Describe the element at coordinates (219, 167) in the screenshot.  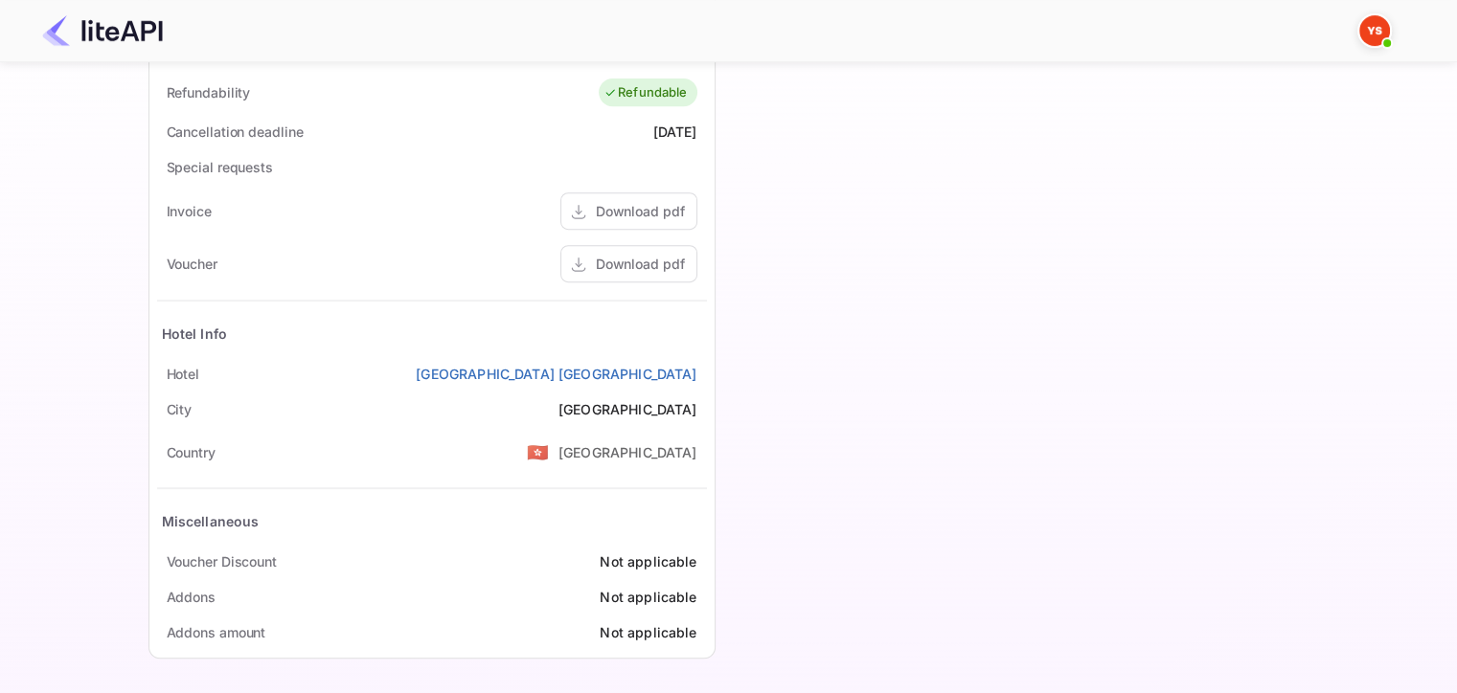
I see `div: Special requests` at that location.